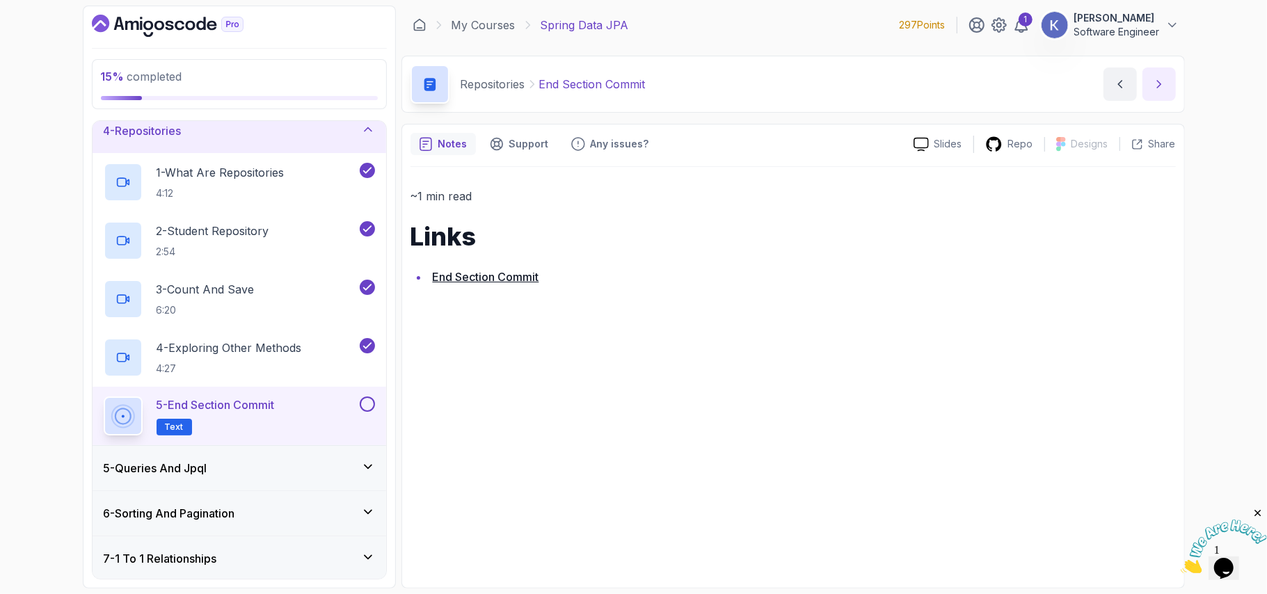 Image resolution: width=1267 pixels, height=594 pixels. What do you see at coordinates (160, 559) in the screenshot?
I see `h3: 7 - 1 To 1 Relationships` at bounding box center [160, 559].